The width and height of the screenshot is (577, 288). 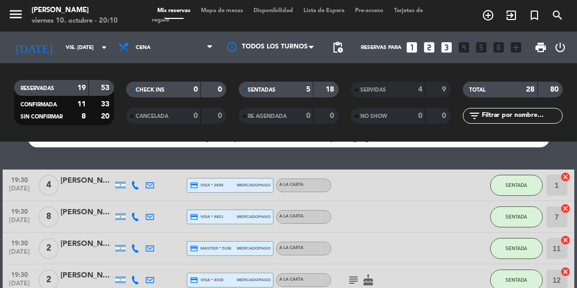 I want to click on i: turned_in_not, so click(x=534, y=15).